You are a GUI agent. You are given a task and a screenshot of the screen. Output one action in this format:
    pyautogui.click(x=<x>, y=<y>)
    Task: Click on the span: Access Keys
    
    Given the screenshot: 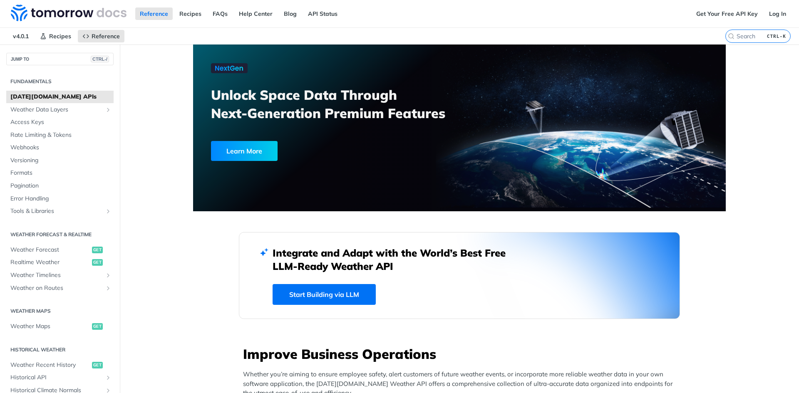 What is the action you would take?
    pyautogui.click(x=61, y=122)
    